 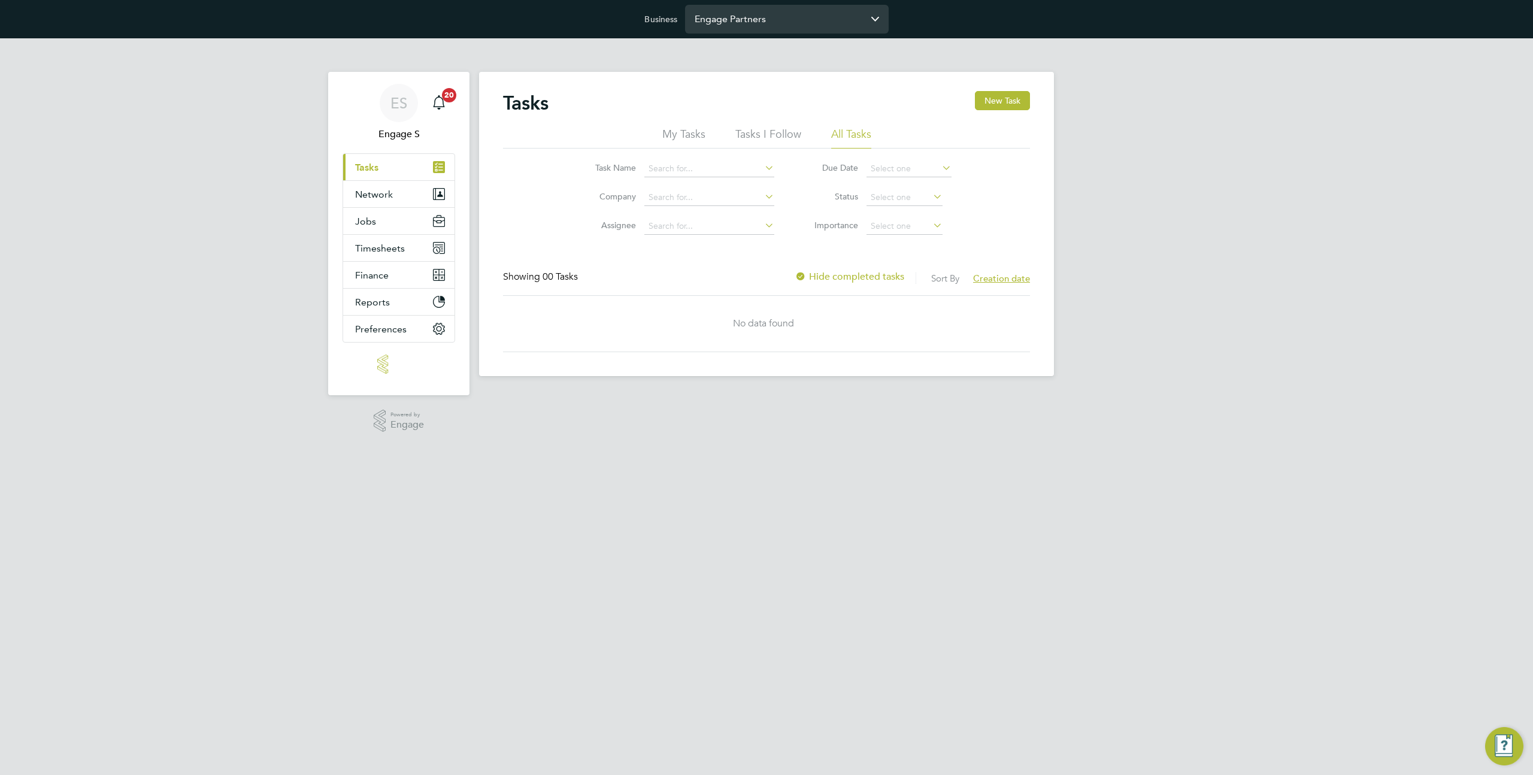 What do you see at coordinates (609, 168) in the screenshot?
I see `label: Task Name` at bounding box center [609, 168].